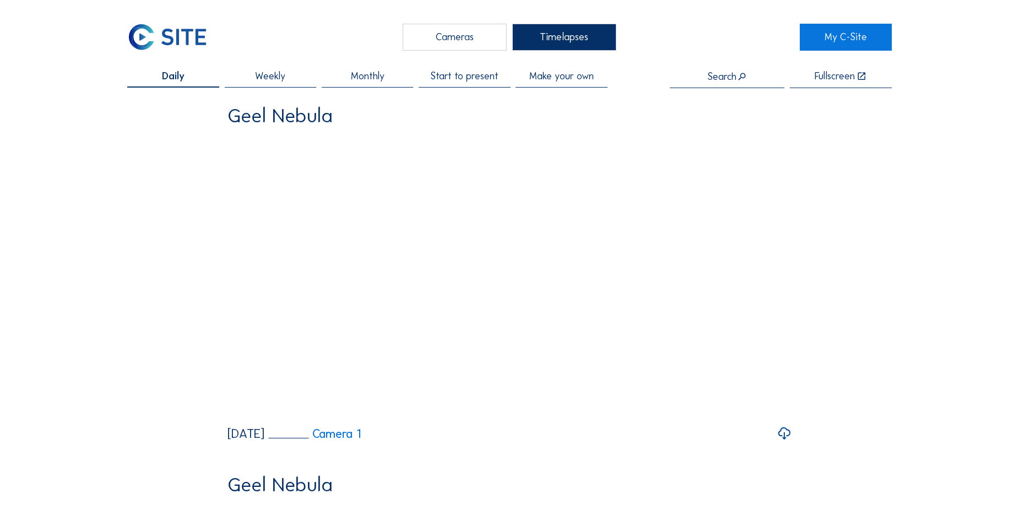 Image resolution: width=1019 pixels, height=510 pixels. Describe the element at coordinates (173, 76) in the screenshot. I see `span: Daily` at that location.